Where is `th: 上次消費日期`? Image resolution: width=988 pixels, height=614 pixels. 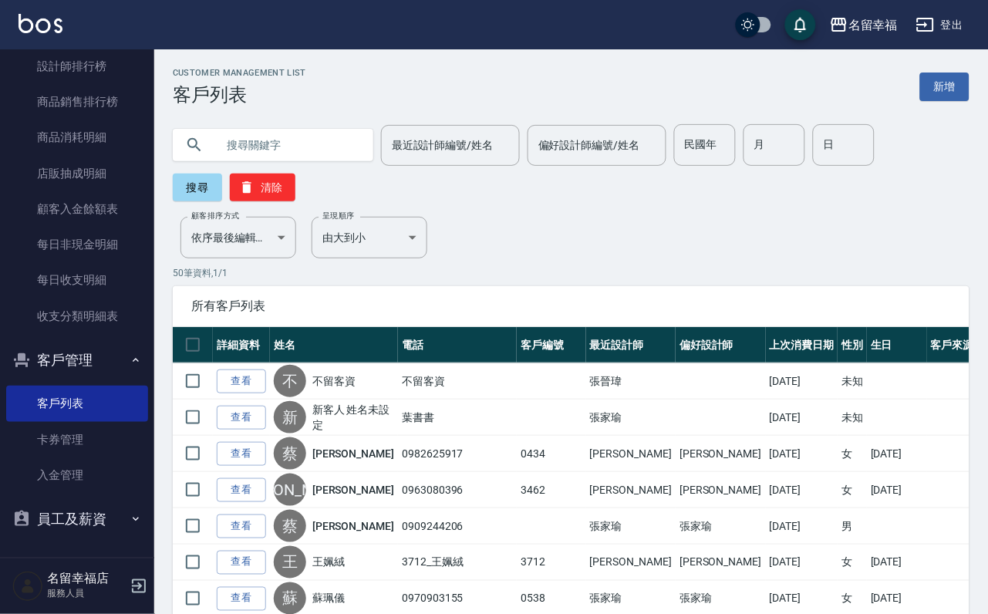
th: 上次消費日期 is located at coordinates (802, 345).